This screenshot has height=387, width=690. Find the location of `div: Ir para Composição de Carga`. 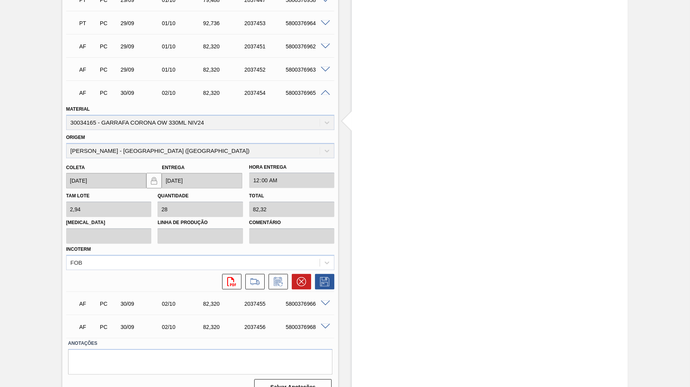

div: Ir para Composição de Carga is located at coordinates (253, 282).